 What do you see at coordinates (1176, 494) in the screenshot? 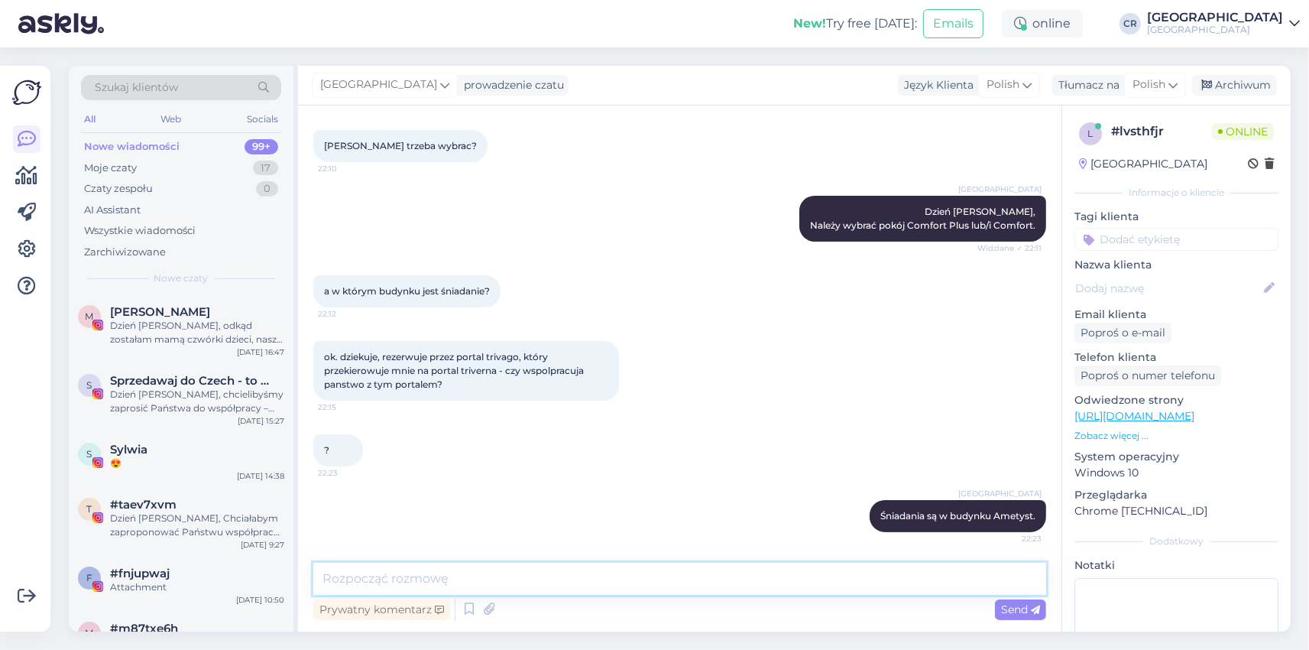
I see `p: Przeglądarka` at bounding box center [1176, 494].